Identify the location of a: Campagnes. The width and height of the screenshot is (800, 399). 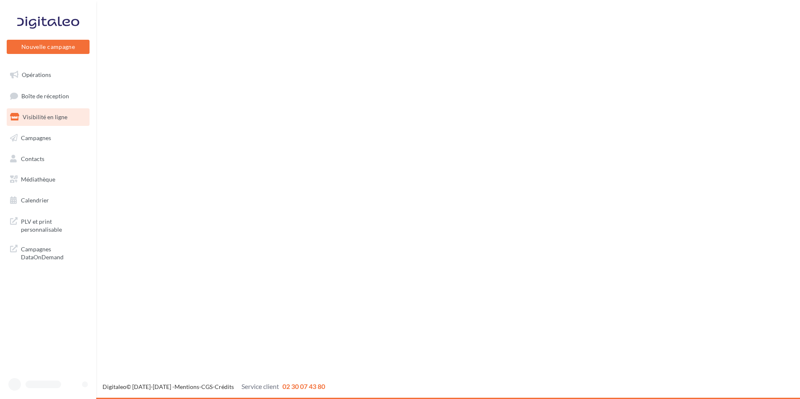
(48, 138).